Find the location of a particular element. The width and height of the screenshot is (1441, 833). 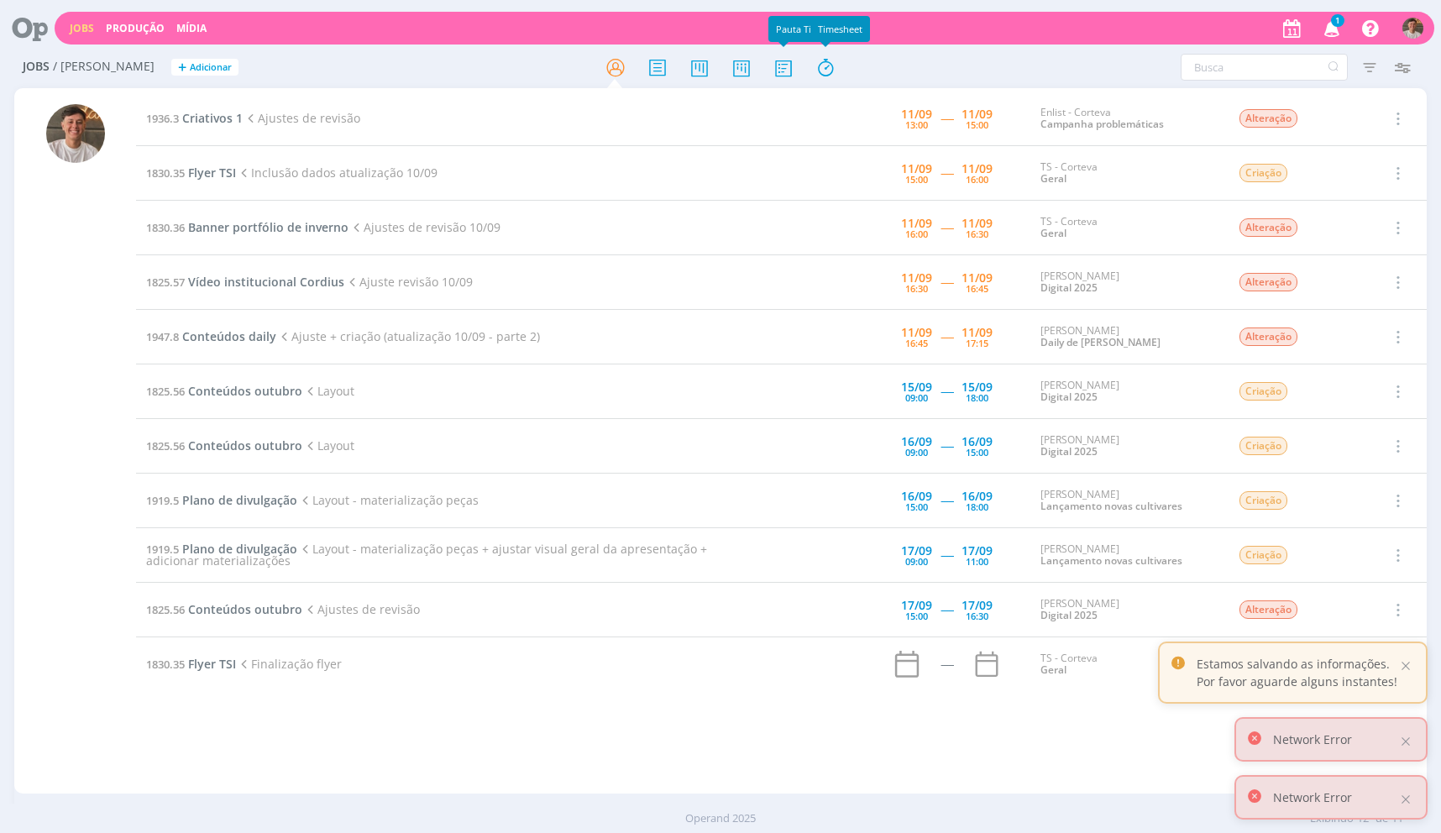

div: 17:15 is located at coordinates (977, 343).